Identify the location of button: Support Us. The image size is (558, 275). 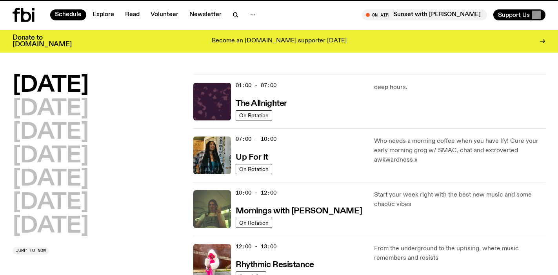
(519, 15).